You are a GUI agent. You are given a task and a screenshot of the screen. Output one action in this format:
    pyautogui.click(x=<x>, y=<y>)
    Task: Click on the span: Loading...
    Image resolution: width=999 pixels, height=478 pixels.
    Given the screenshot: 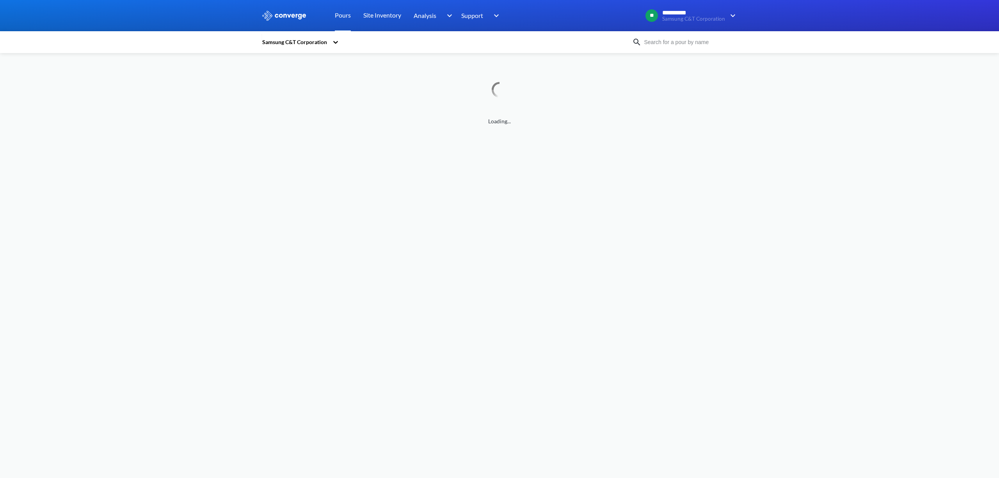 What is the action you would take?
    pyautogui.click(x=500, y=121)
    